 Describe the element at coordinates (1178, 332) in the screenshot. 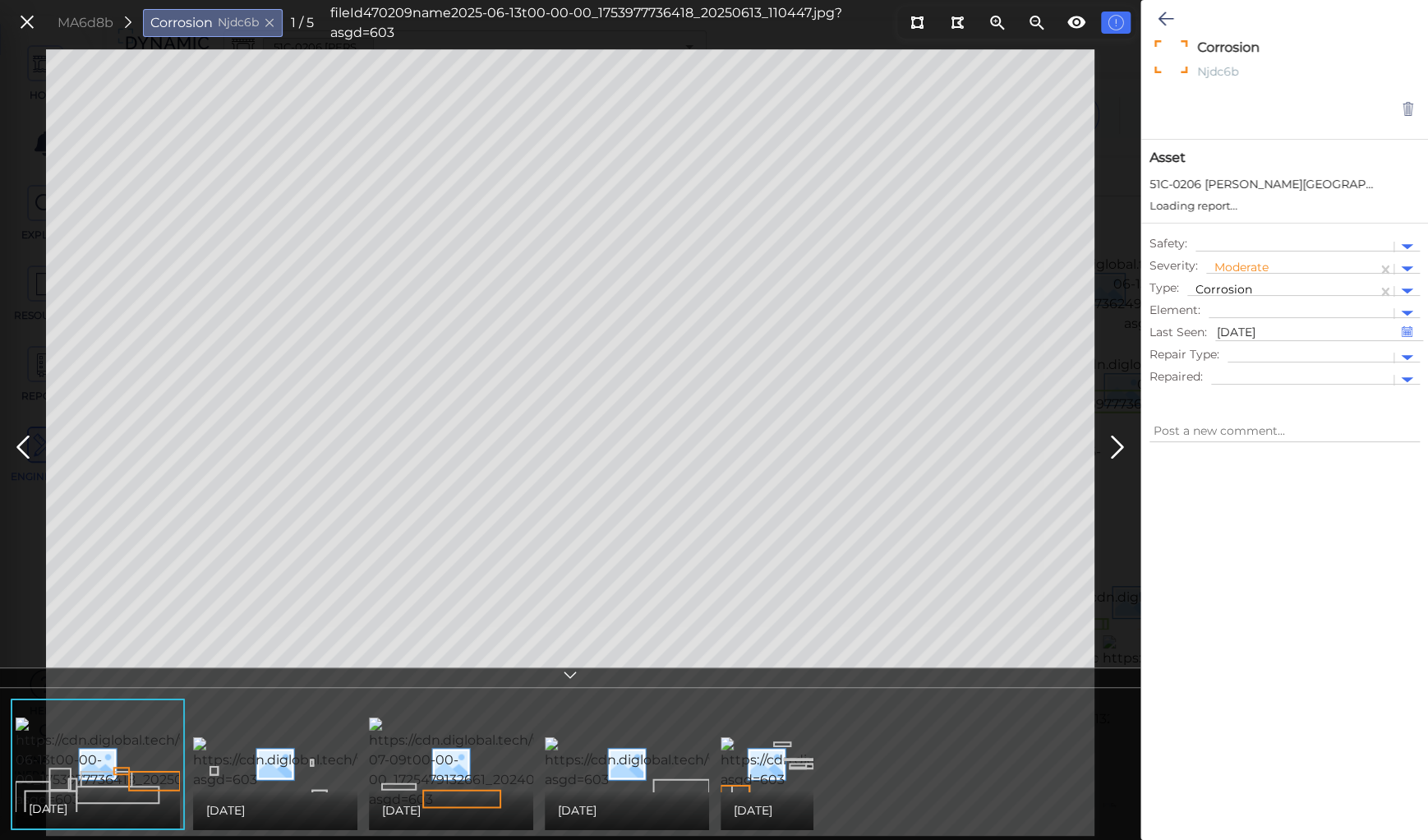

I see `span: Last Seen :` at that location.